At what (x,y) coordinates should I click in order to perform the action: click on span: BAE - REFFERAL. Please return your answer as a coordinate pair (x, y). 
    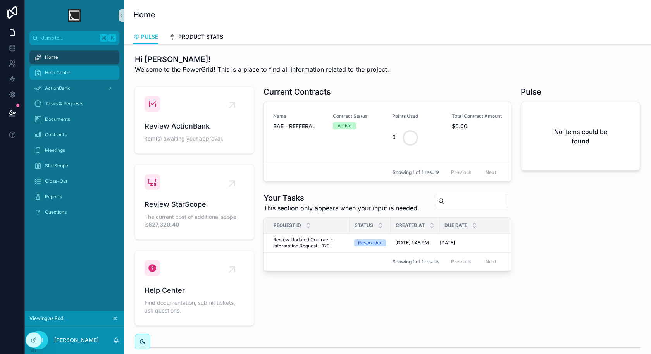
    Looking at the image, I should click on (298, 126).